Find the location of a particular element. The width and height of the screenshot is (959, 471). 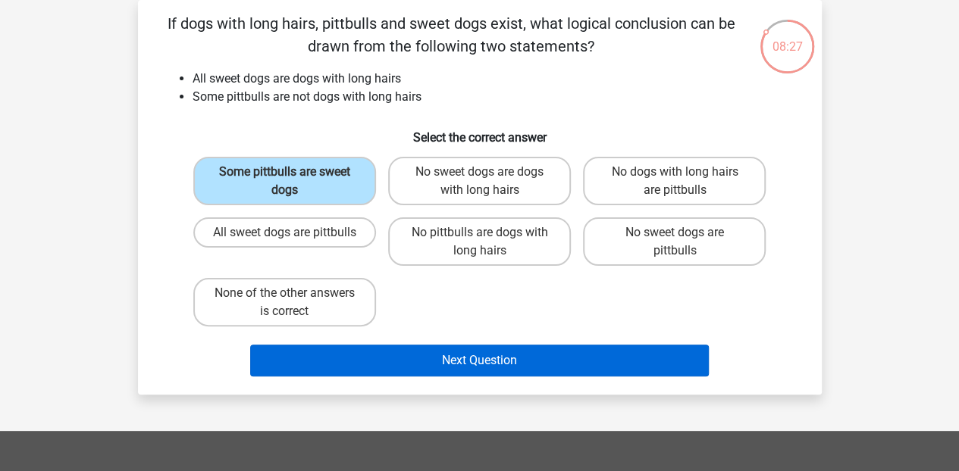

div: 08:27 is located at coordinates (787, 37).